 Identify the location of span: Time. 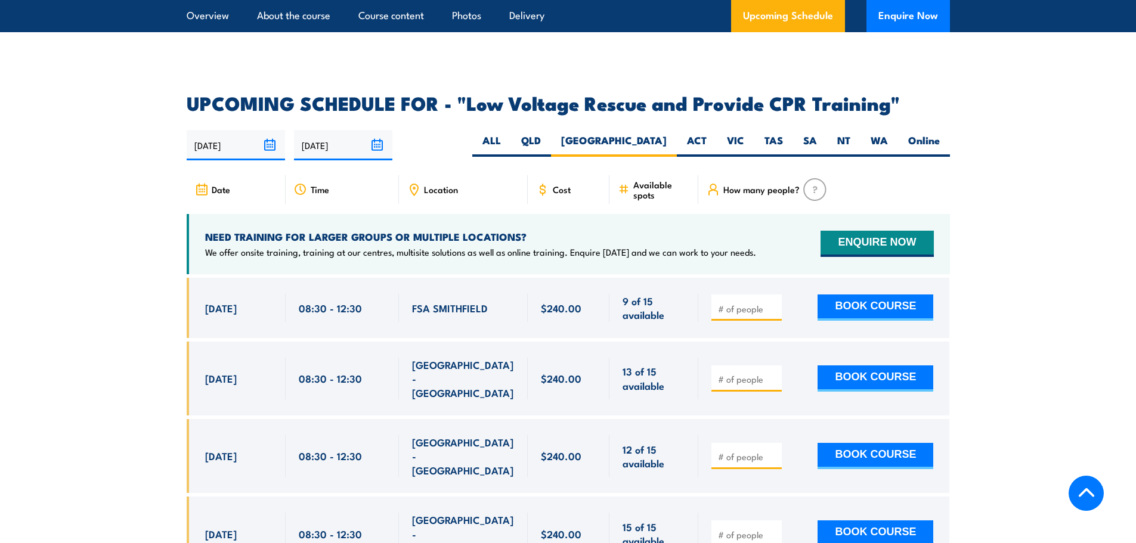
(320, 189).